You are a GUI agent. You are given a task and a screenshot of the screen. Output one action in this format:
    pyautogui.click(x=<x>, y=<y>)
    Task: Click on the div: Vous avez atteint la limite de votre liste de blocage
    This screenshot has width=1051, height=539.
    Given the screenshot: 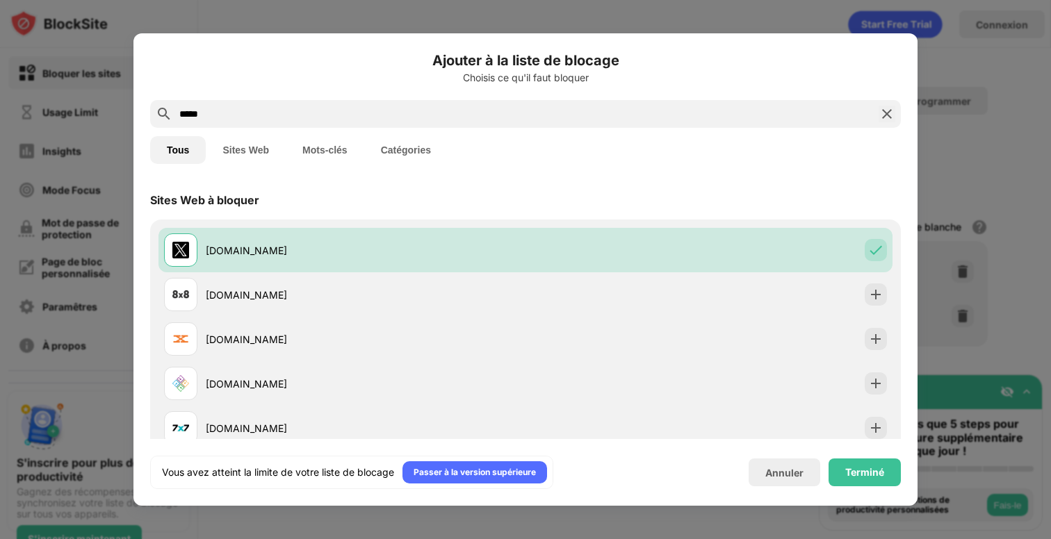 What is the action you would take?
    pyautogui.click(x=278, y=473)
    